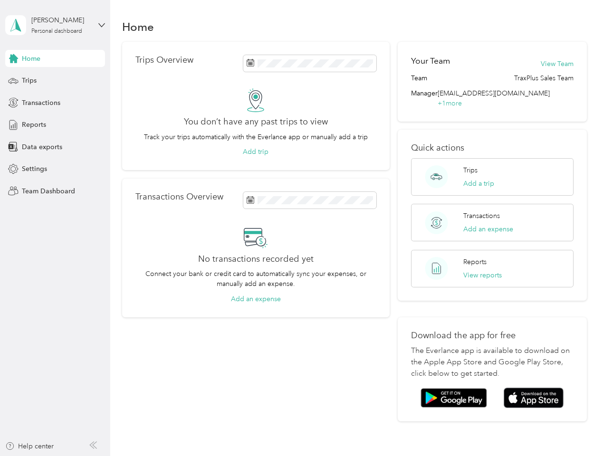  I want to click on button: Add trip, so click(256, 152).